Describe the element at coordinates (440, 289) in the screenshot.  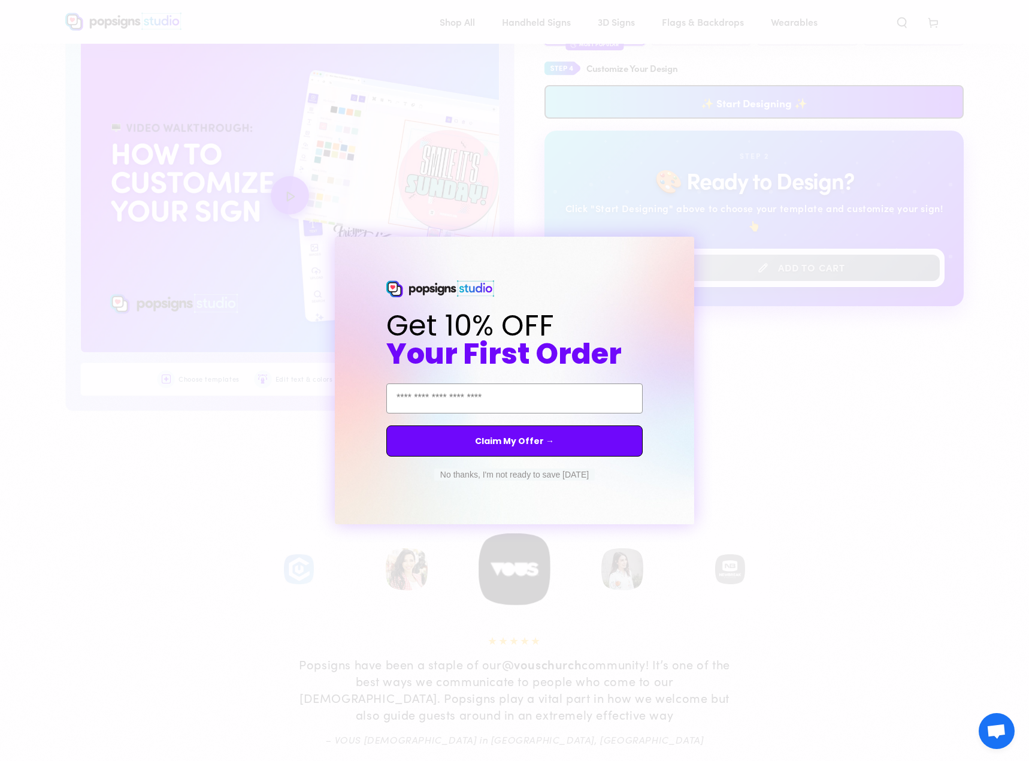
I see `img: Popsigns Studio` at that location.